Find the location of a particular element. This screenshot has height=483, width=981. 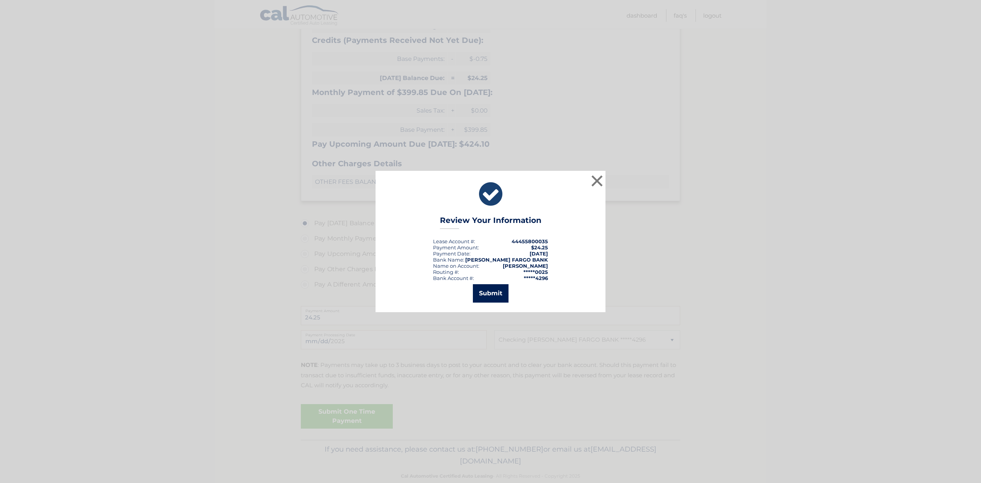

span: $24.25 is located at coordinates (540, 248).